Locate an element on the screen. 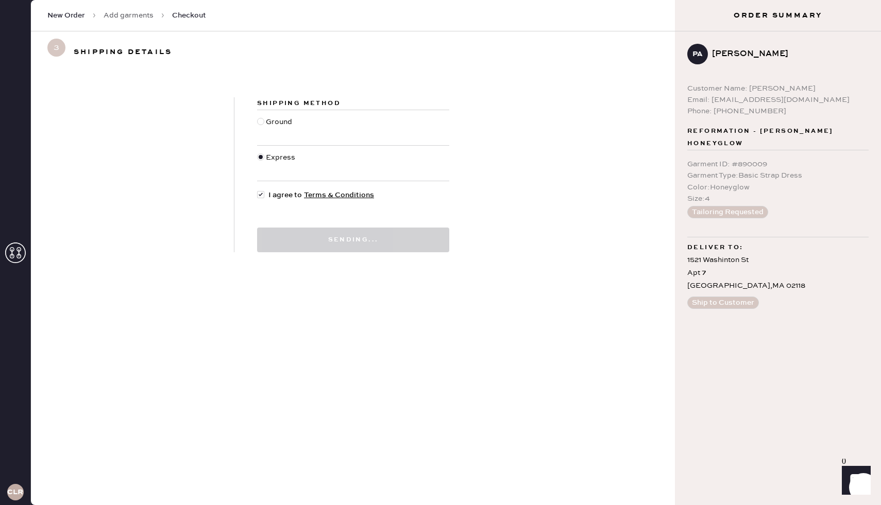  button: Tailoring Requested is located at coordinates (727, 212).